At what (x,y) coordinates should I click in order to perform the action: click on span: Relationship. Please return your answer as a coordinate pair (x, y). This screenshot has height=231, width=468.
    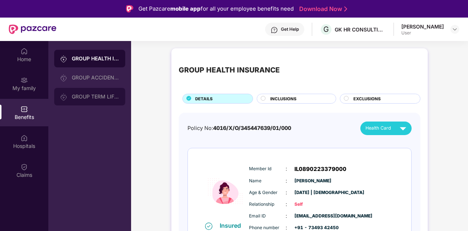
    Looking at the image, I should click on (267, 204).